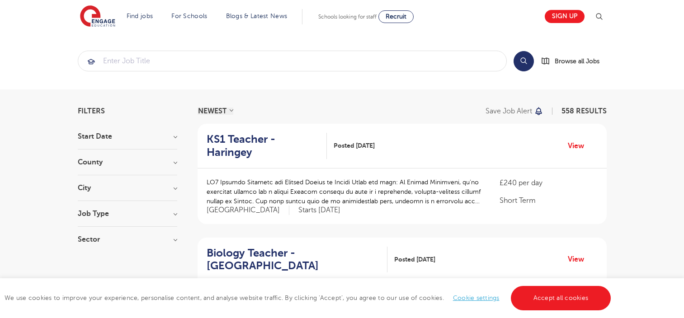 The height and width of the screenshot is (318, 684). I want to click on a: Blogs & Latest News, so click(257, 16).